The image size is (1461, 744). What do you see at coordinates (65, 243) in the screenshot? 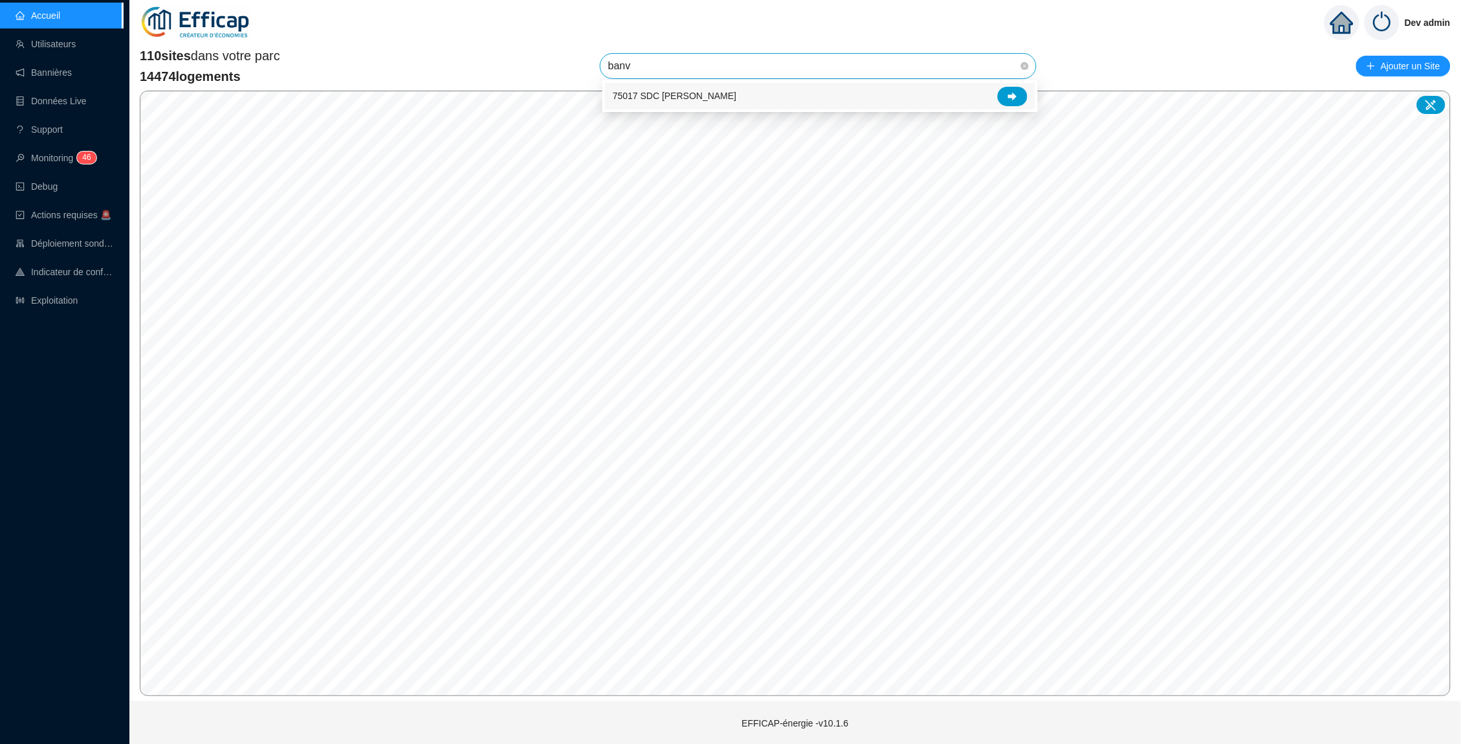
I see `a: clusterDéploiement sondes` at bounding box center [65, 243].